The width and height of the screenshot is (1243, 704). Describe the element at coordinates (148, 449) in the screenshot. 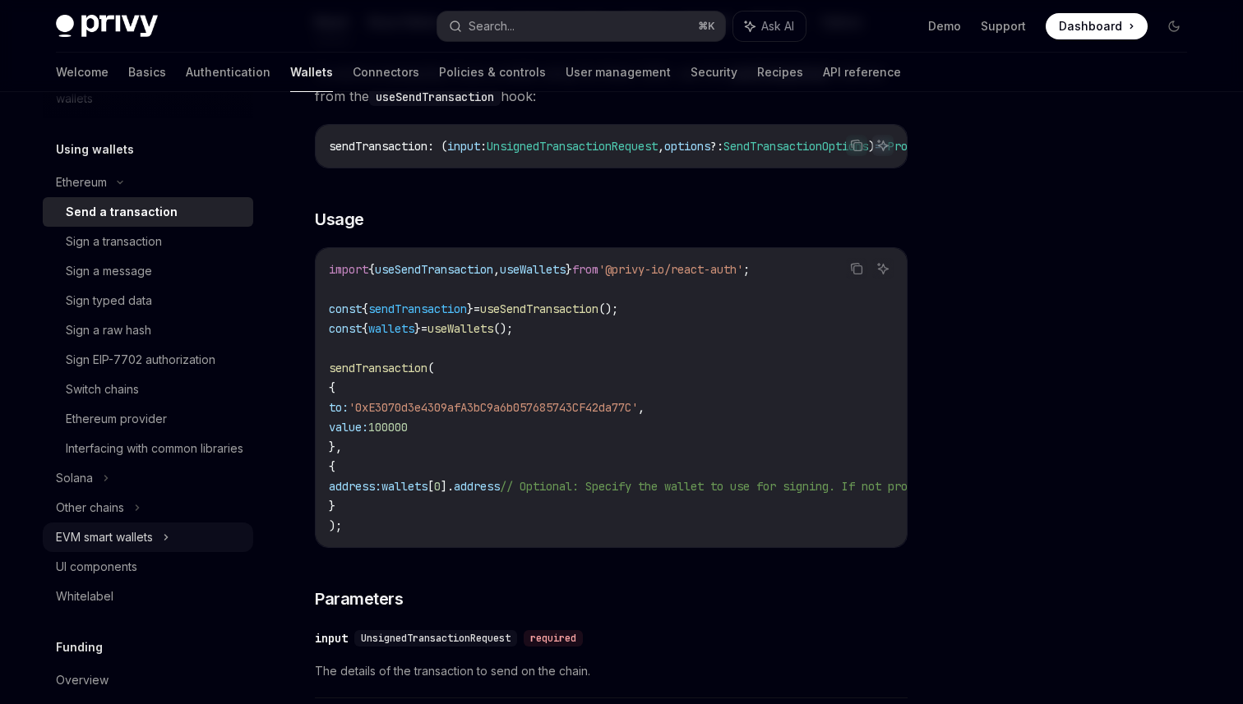

I see `a: Interfacing with common libraries` at that location.